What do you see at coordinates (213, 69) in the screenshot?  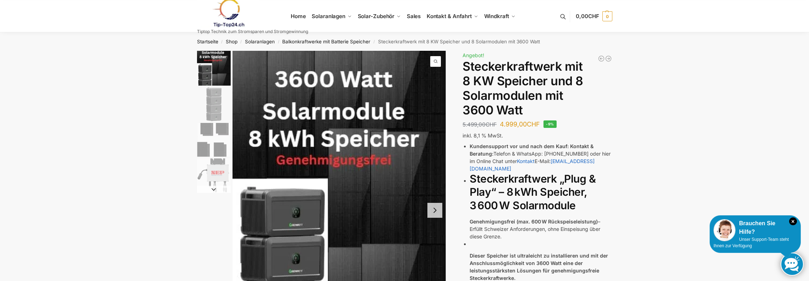 I see `li: 1 / 4` at bounding box center [213, 69].